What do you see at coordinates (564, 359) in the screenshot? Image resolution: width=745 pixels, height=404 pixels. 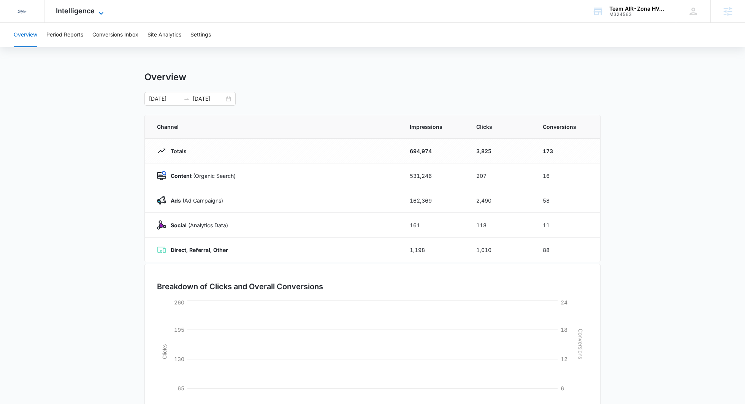 I see `tspan: 12` at bounding box center [564, 359].